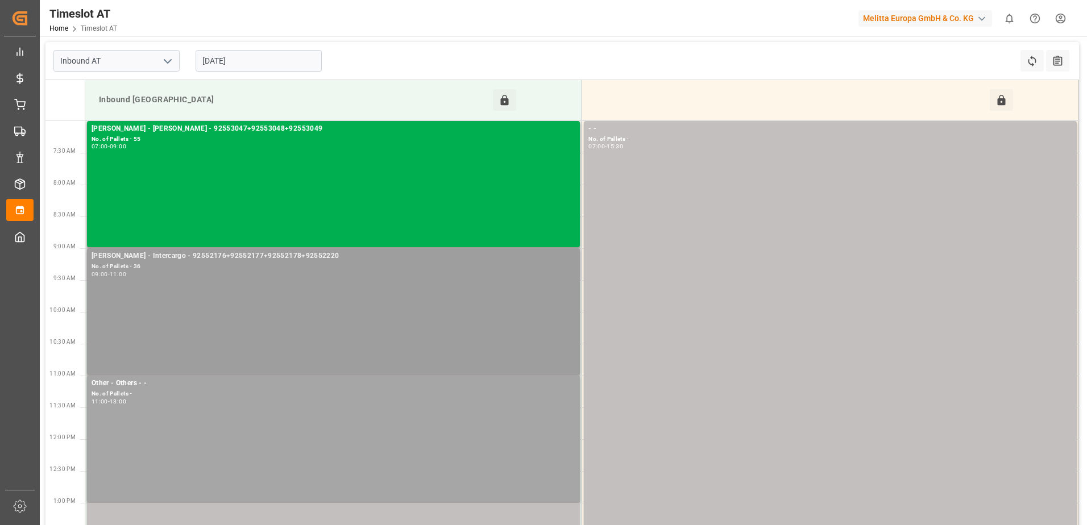 This screenshot has height=525, width=1087. What do you see at coordinates (117, 61) in the screenshot?
I see `input: Type to search/select` at bounding box center [117, 61].